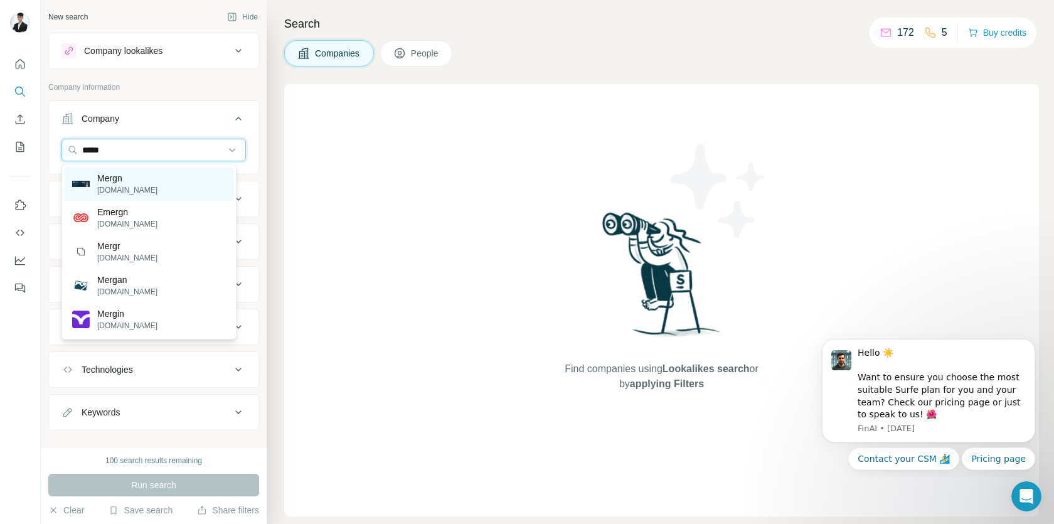 The height and width of the screenshot is (524, 1054). Describe the element at coordinates (127, 314) in the screenshot. I see `p: Mergin` at that location.